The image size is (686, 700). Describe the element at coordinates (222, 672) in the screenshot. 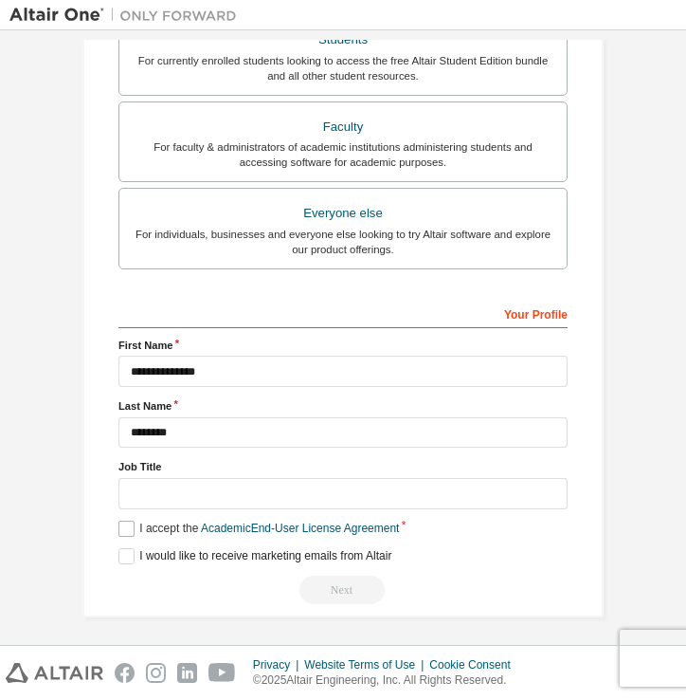

I see `img: youtube.svg` at that location.